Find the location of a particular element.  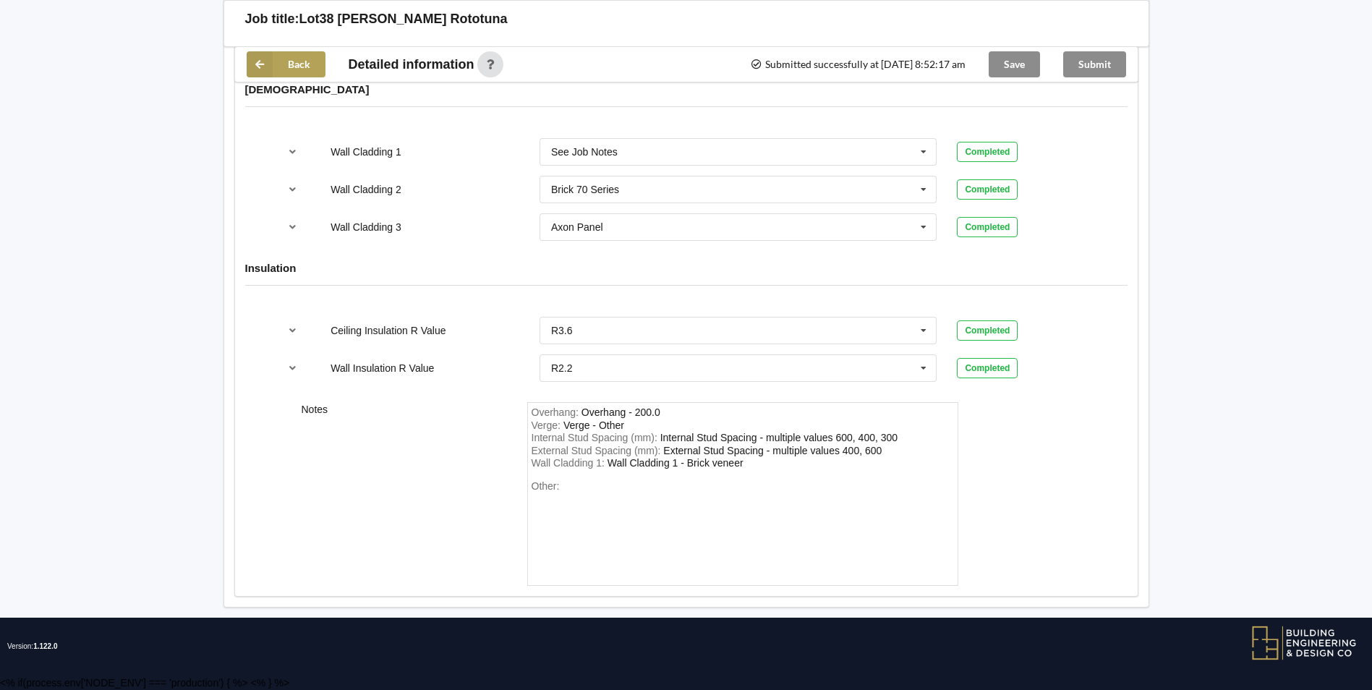

div: Verge is located at coordinates (594, 425).